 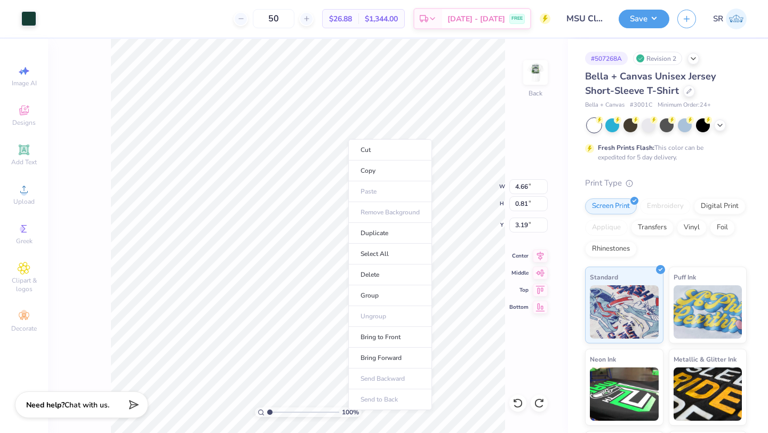 I want to click on div: Applique, so click(x=607, y=228).